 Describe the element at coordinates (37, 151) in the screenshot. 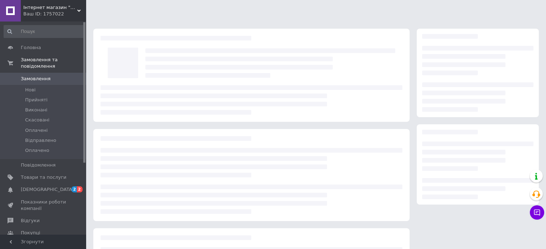

I see `span: Оплачено` at that location.